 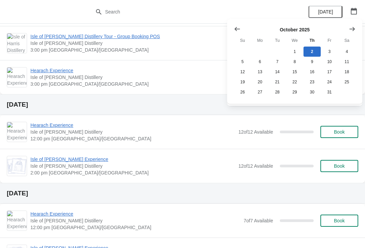 I want to click on button: Sunday October 19 2025, so click(x=242, y=82).